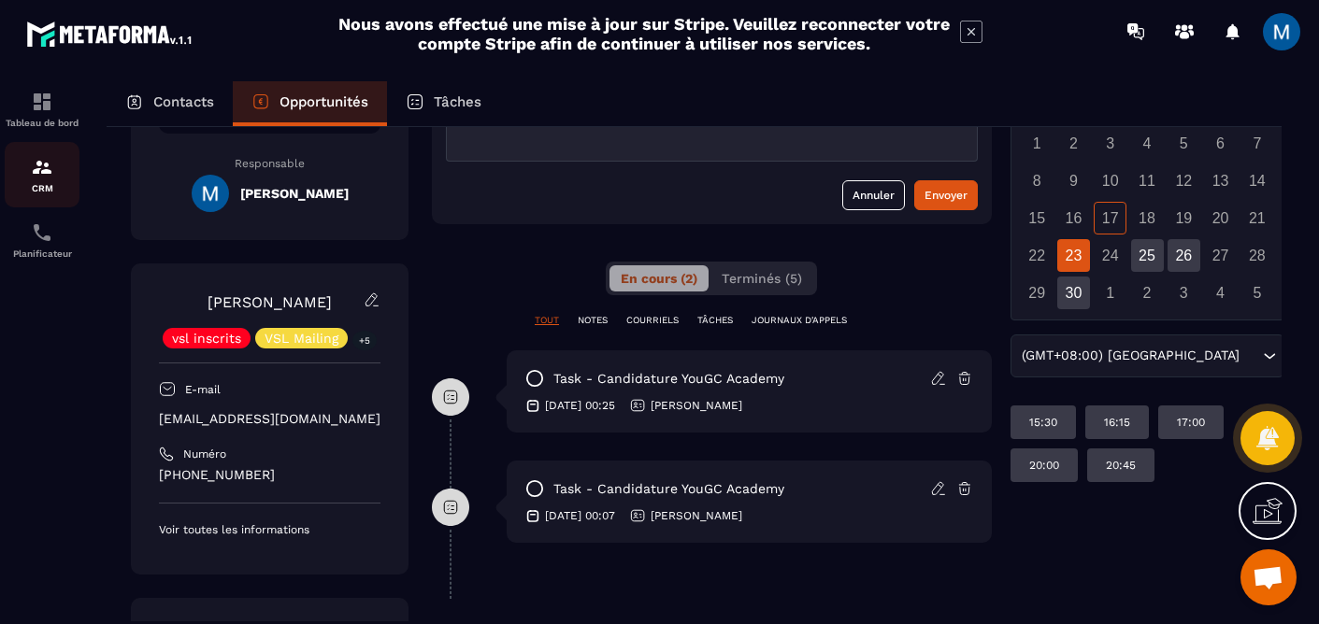  Describe the element at coordinates (1147, 218) in the screenshot. I see `div: 18` at that location.